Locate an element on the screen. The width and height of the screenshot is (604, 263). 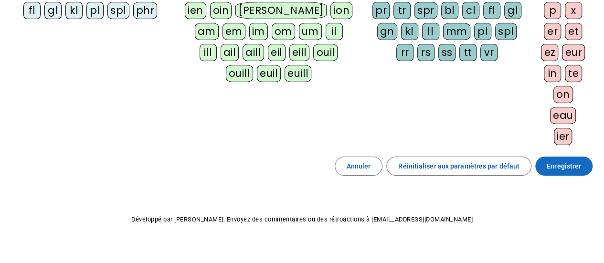
div: eil is located at coordinates (276, 52).